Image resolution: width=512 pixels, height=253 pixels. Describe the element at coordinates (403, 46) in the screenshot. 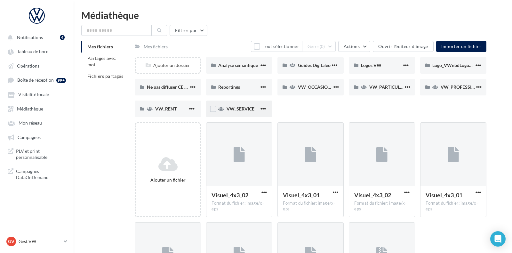

I see `button: Ouvrir l'éditeur d'image` at that location.